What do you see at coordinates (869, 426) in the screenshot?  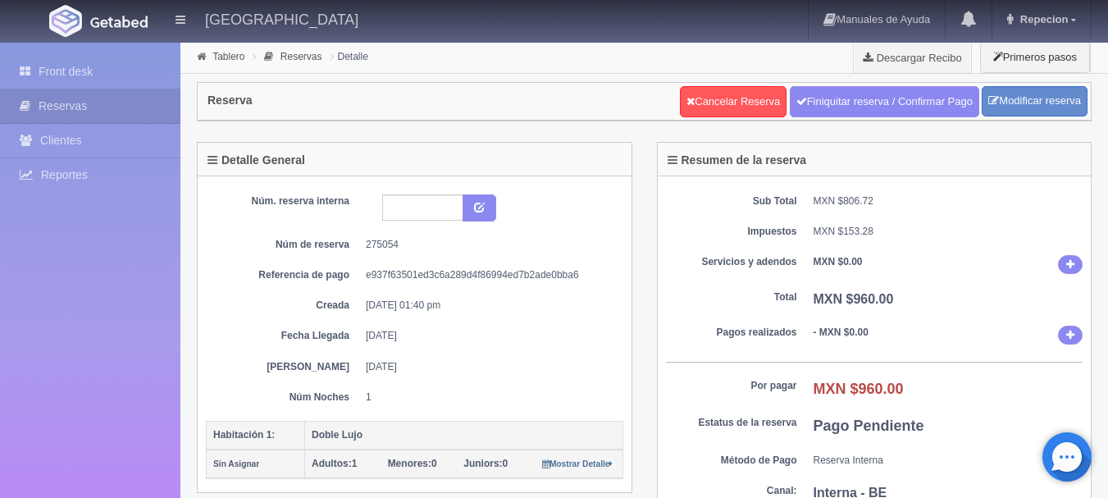 I see `b: Pago Pendiente` at bounding box center [869, 426].